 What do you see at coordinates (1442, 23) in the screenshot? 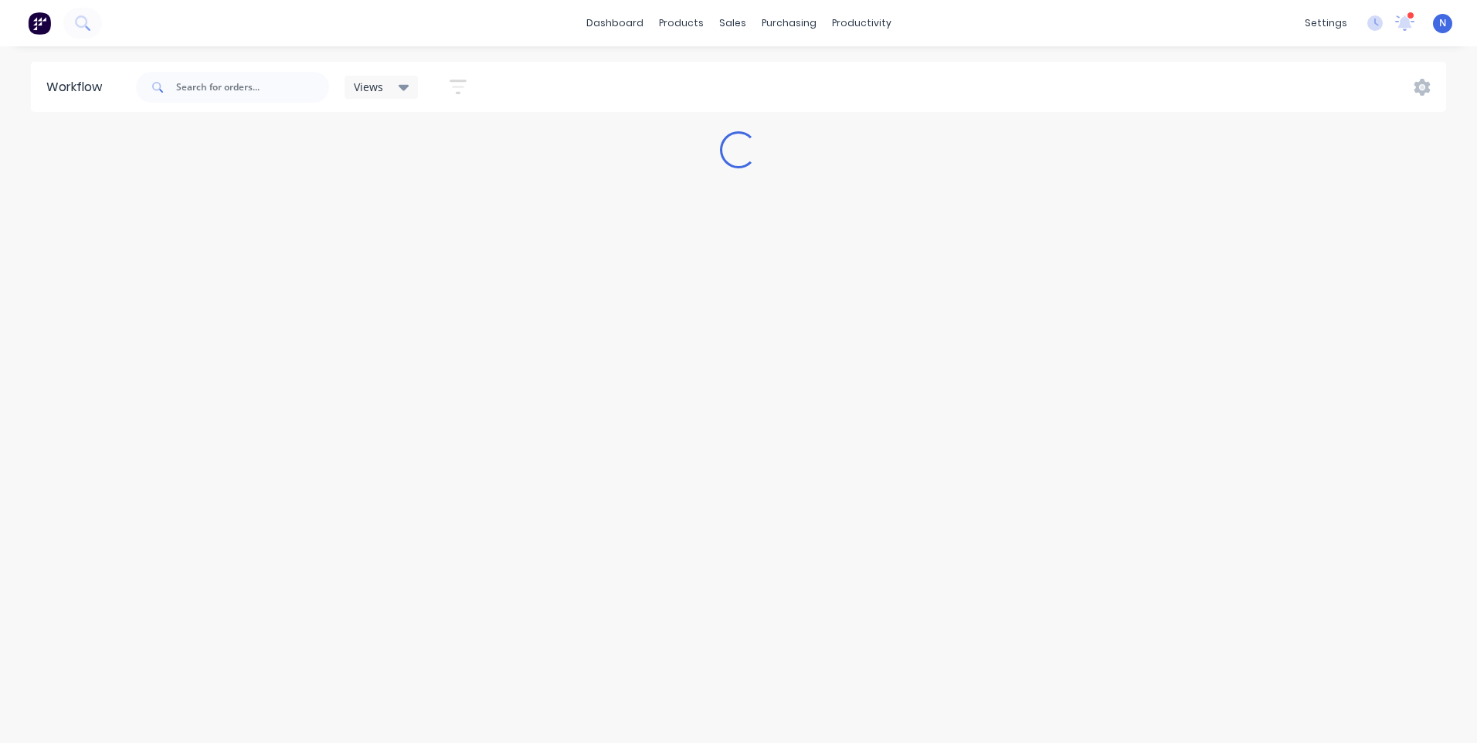
I see `span: N` at bounding box center [1442, 23].